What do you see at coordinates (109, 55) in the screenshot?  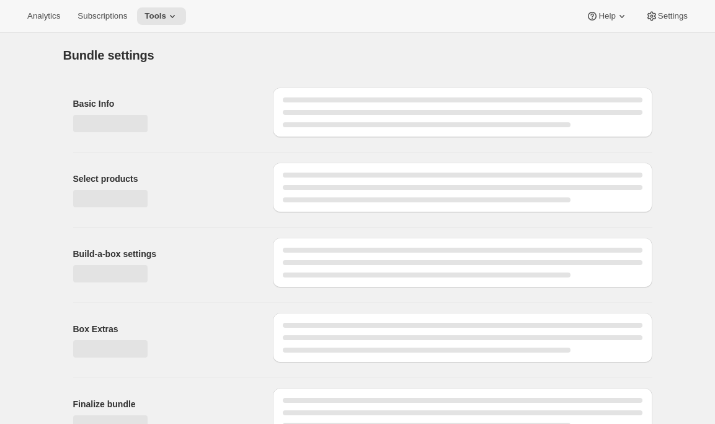 I see `h1: Bundle settings` at bounding box center [109, 55].